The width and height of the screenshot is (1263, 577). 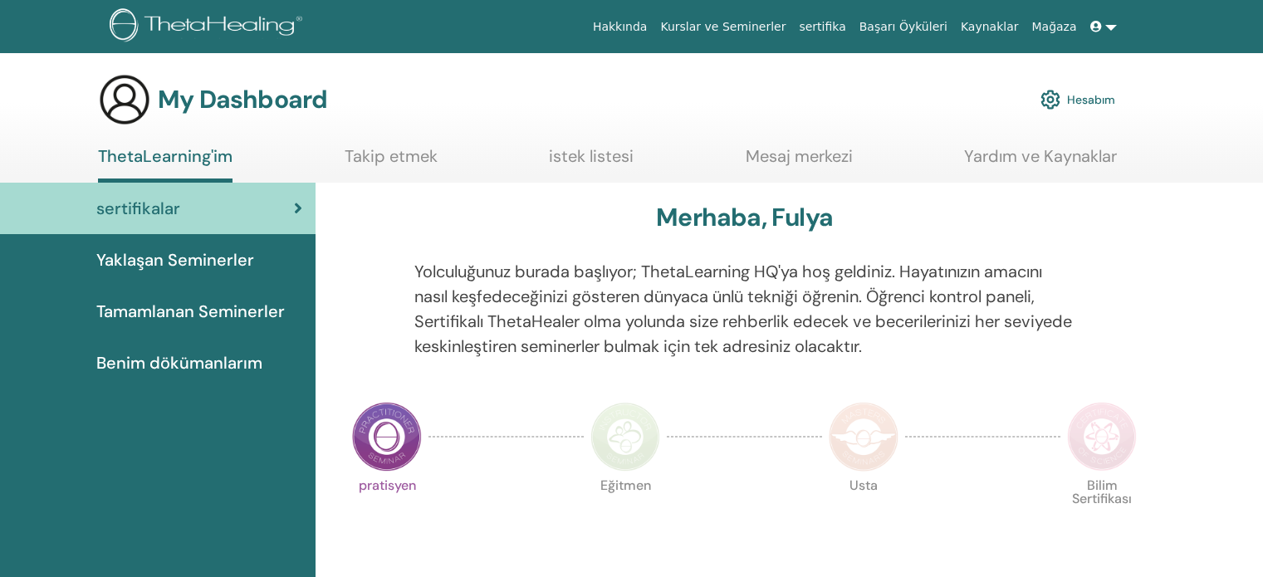 I want to click on img: generic-user-icon.jpg, so click(x=125, y=100).